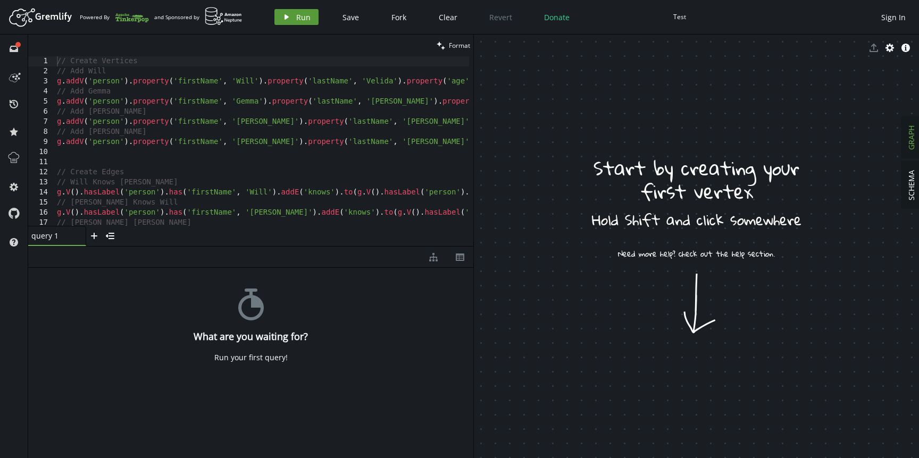 The height and width of the screenshot is (458, 919). Describe the element at coordinates (557, 17) in the screenshot. I see `span: Donate` at that location.